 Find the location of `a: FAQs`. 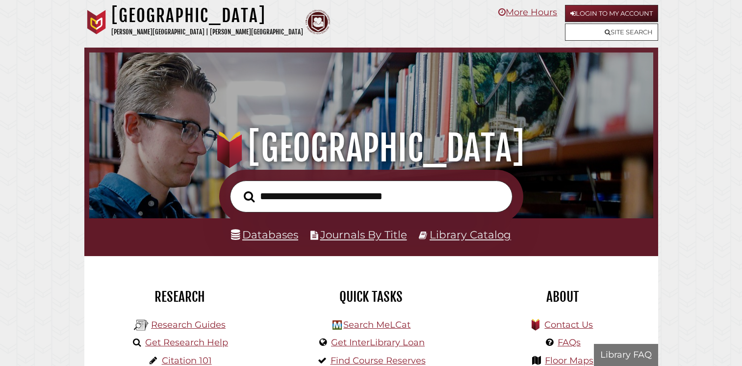

a: FAQs is located at coordinates (569, 342).